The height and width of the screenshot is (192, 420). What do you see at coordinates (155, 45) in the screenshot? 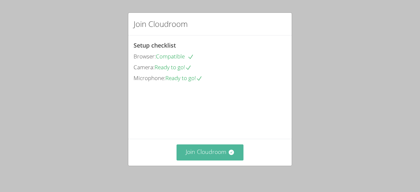
I see `span: Setup checklist` at bounding box center [155, 45].